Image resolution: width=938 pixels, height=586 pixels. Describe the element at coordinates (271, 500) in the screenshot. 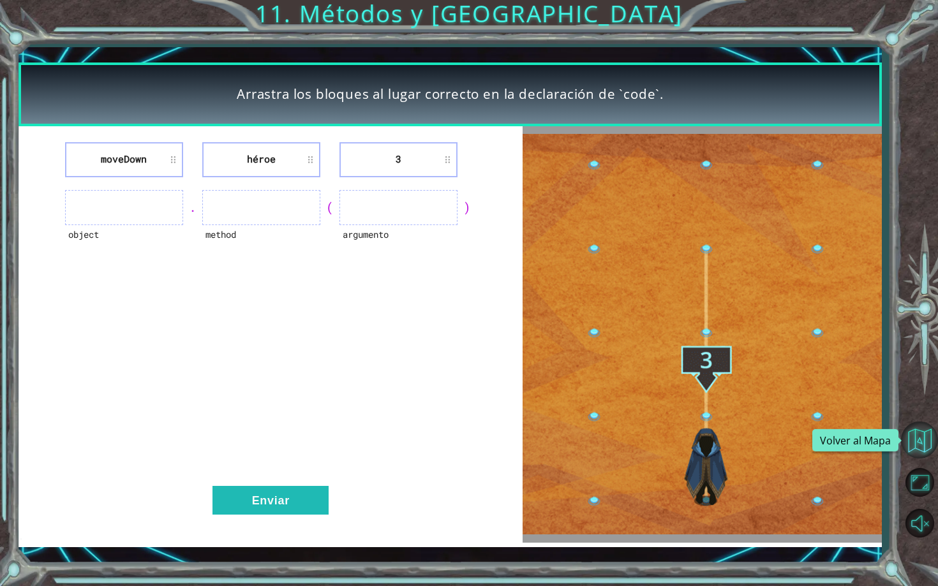

I see `button: Enviar` at that location.